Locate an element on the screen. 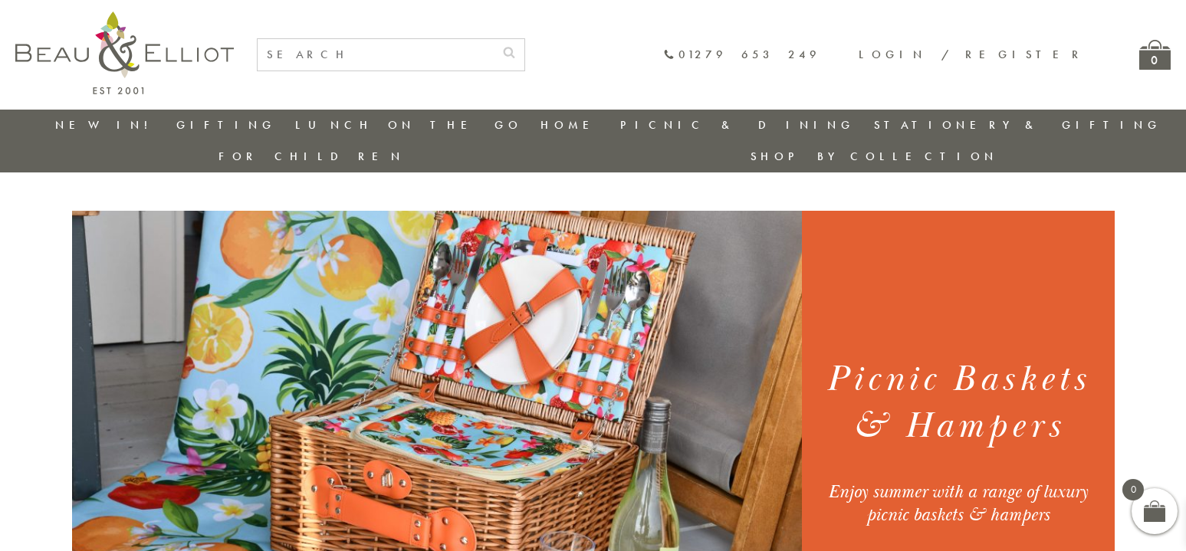  a: 0 is located at coordinates (1155, 54).